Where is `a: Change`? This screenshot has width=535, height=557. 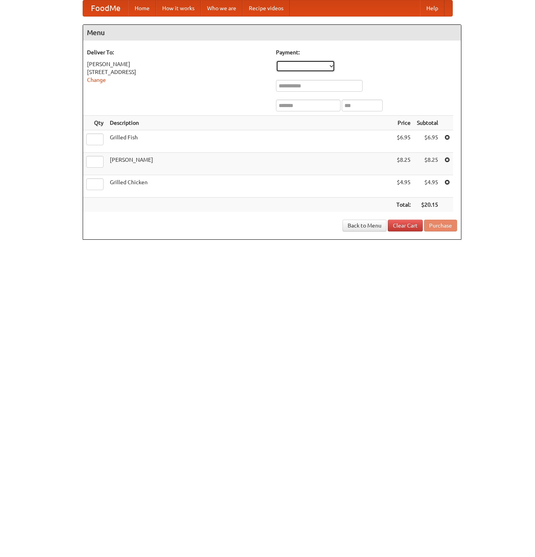
a: Change is located at coordinates (97, 80).